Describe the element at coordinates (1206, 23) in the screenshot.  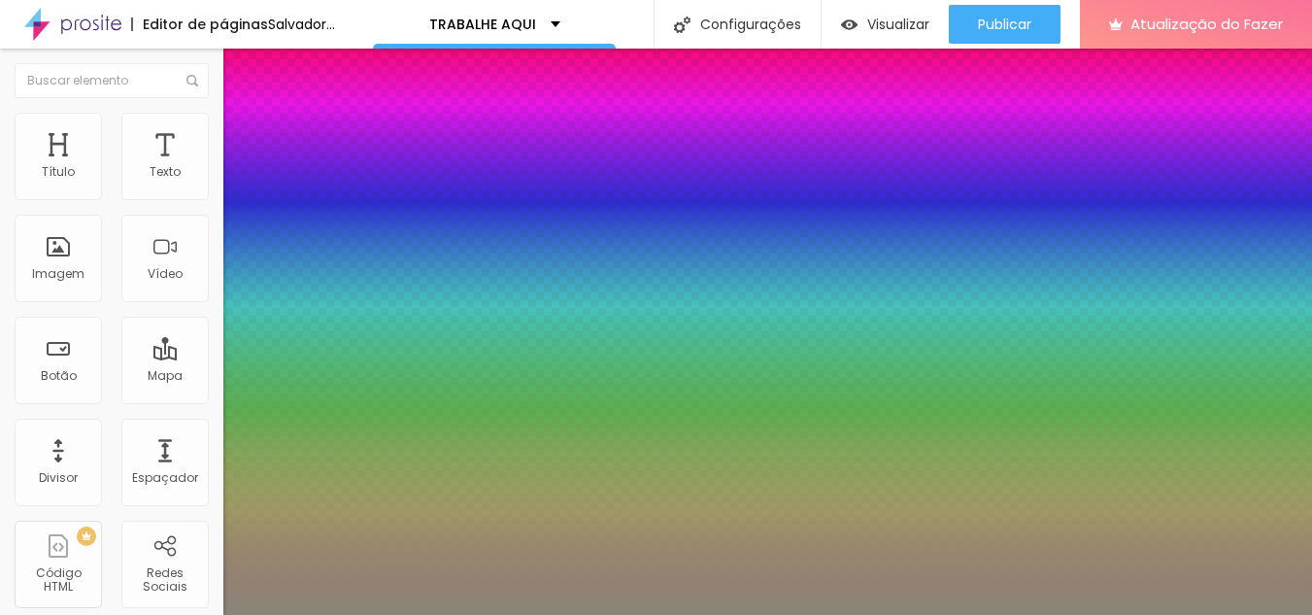
I see `font: Atualização do Fazer` at that location.